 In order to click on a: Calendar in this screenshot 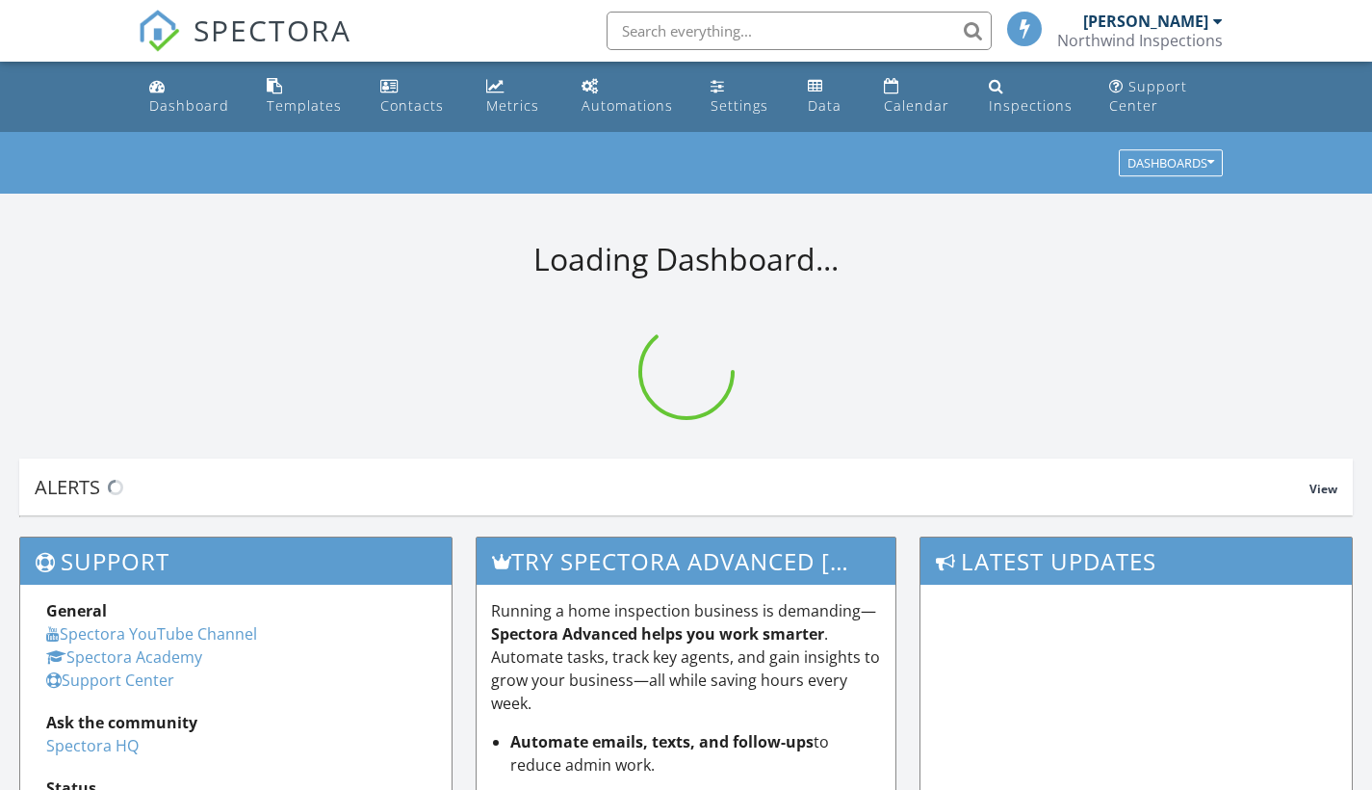, I will do `click(921, 96)`.